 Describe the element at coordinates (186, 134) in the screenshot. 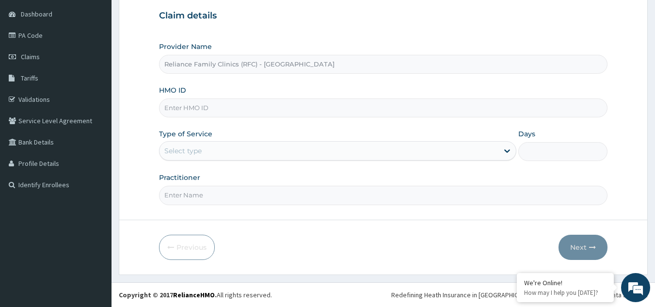

I see `label: Type of Service` at that location.